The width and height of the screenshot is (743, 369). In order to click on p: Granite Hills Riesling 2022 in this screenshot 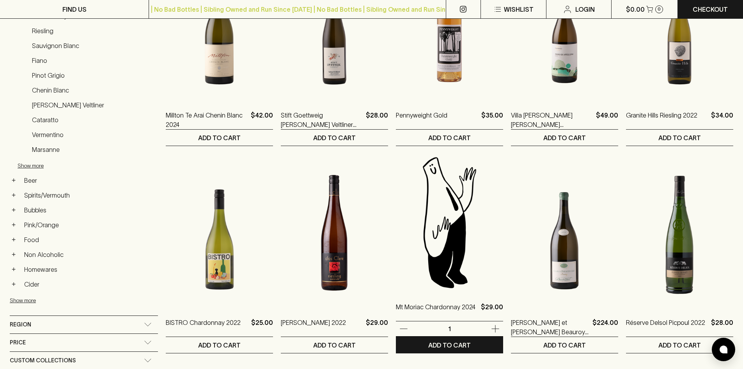, I will do `click(662, 120)`.